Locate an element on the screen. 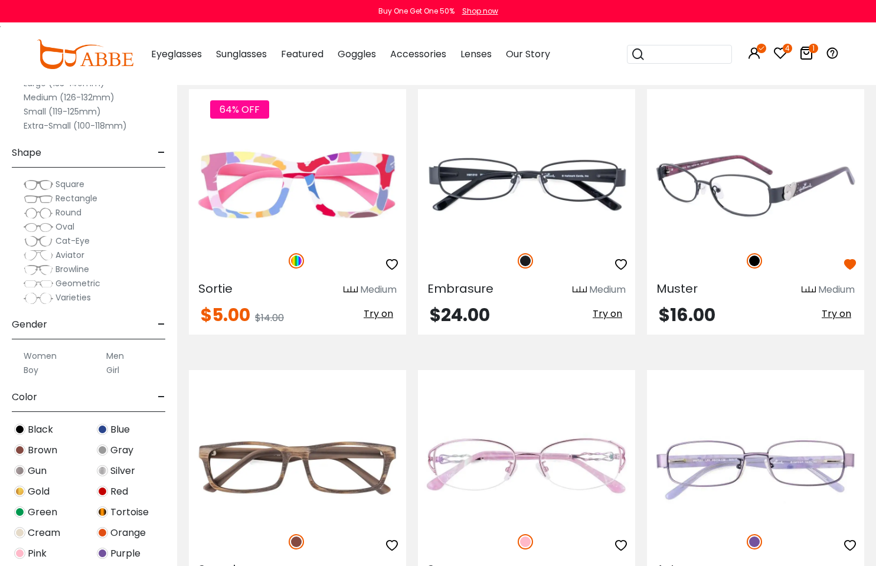 The height and width of the screenshot is (566, 876). label: Extra-Small (100-118mm) is located at coordinates (75, 126).